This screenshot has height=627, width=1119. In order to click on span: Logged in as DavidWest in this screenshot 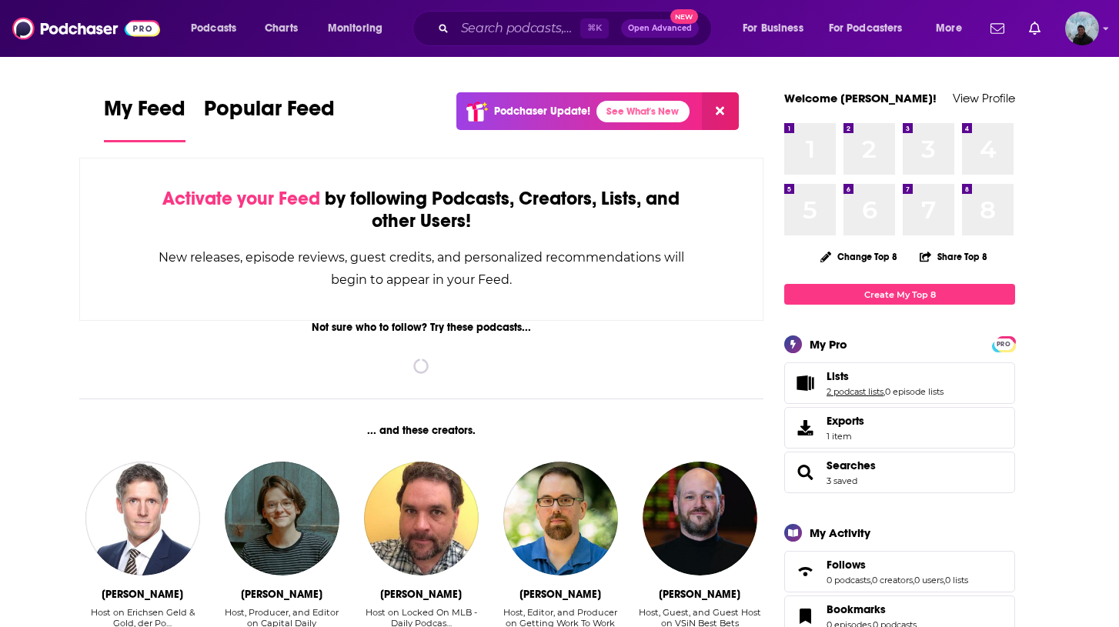, I will do `click(1082, 28)`.